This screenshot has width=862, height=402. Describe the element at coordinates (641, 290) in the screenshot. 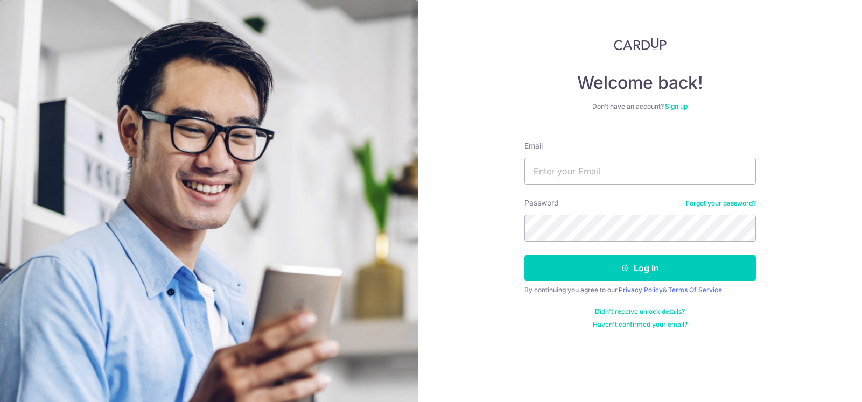

I see `a: Privacy Policy` at that location.